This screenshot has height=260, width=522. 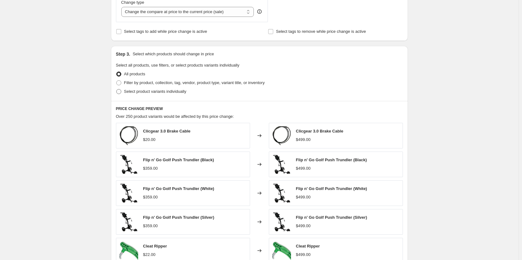 What do you see at coordinates (166, 31) in the screenshot?
I see `span: Select tags to add while price change is active` at bounding box center [166, 31].